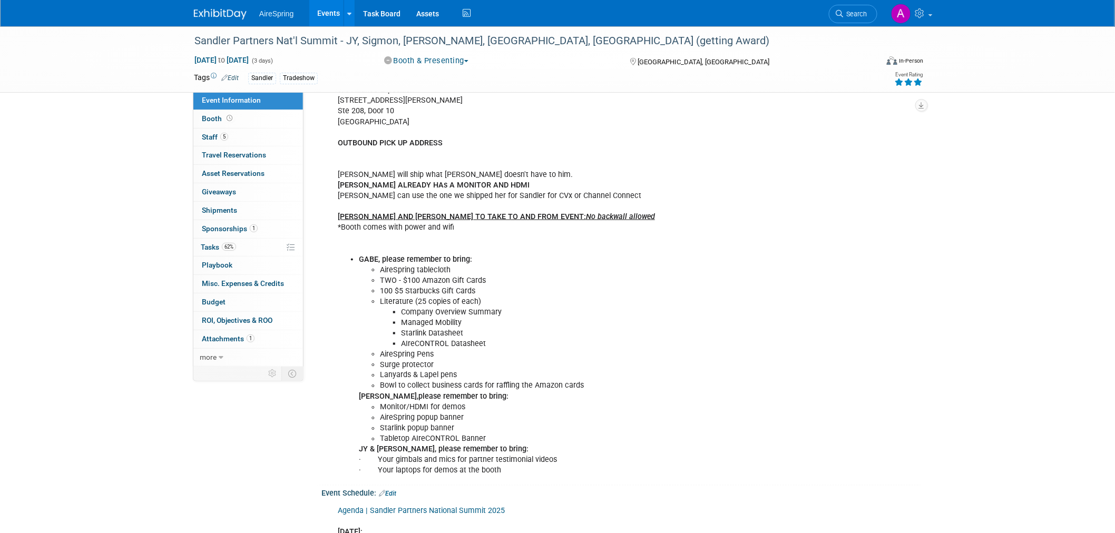  What do you see at coordinates (620, 217) in the screenshot?
I see `i: No backwall allowed` at bounding box center [620, 217].